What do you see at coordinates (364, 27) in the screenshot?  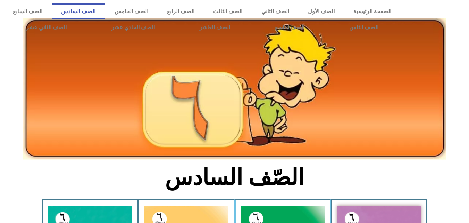 I see `a: الصف الثامن` at bounding box center [364, 27].